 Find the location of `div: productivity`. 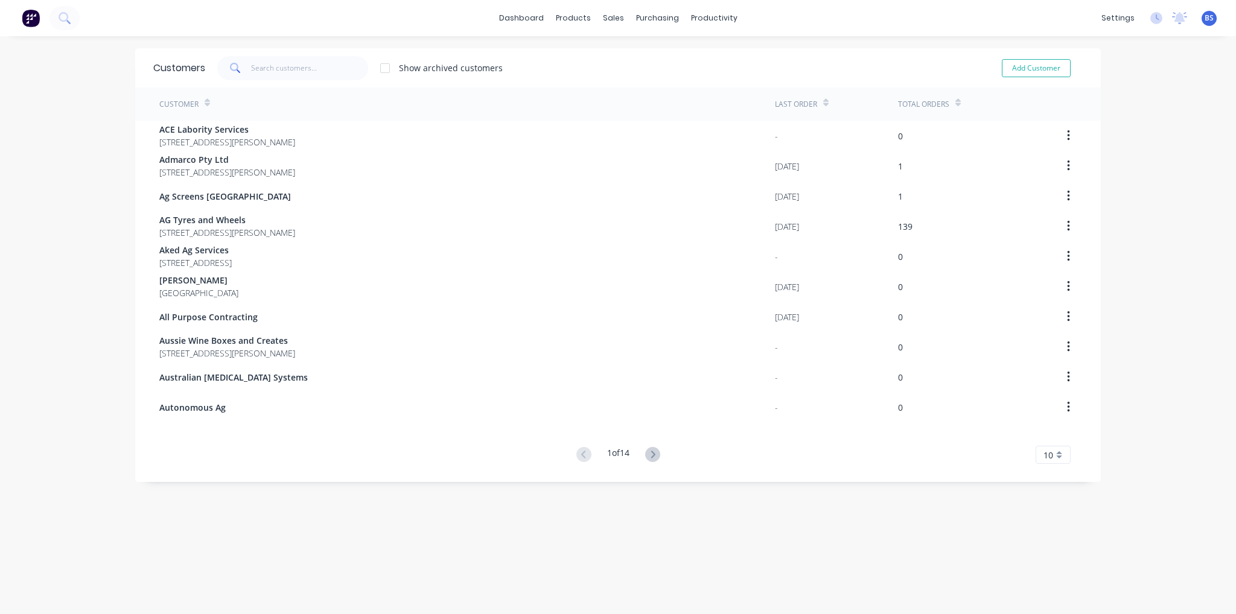

div: productivity is located at coordinates (714, 18).